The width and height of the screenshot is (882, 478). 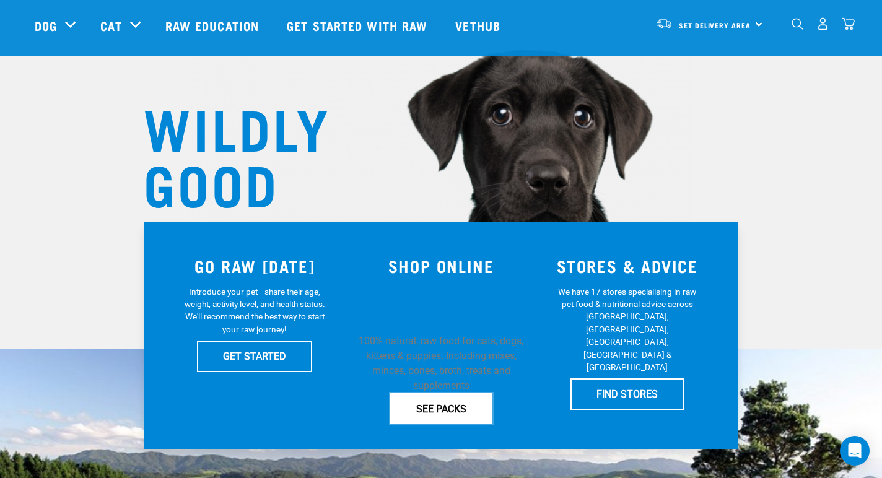 I want to click on img: user.png, so click(x=823, y=24).